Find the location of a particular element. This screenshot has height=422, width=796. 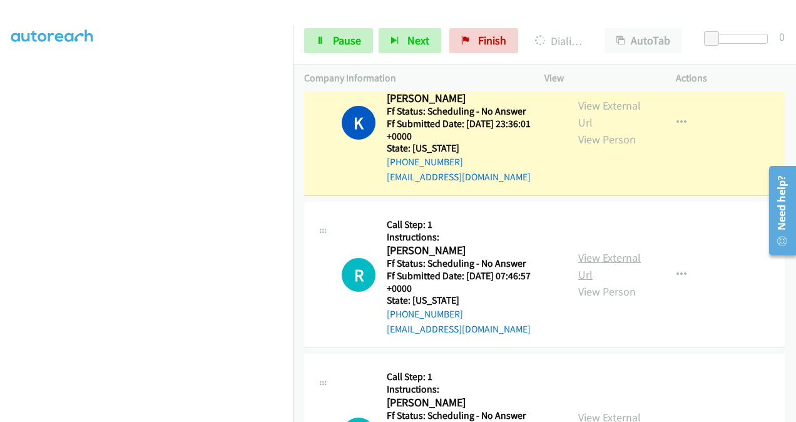

p: View is located at coordinates (599, 78).